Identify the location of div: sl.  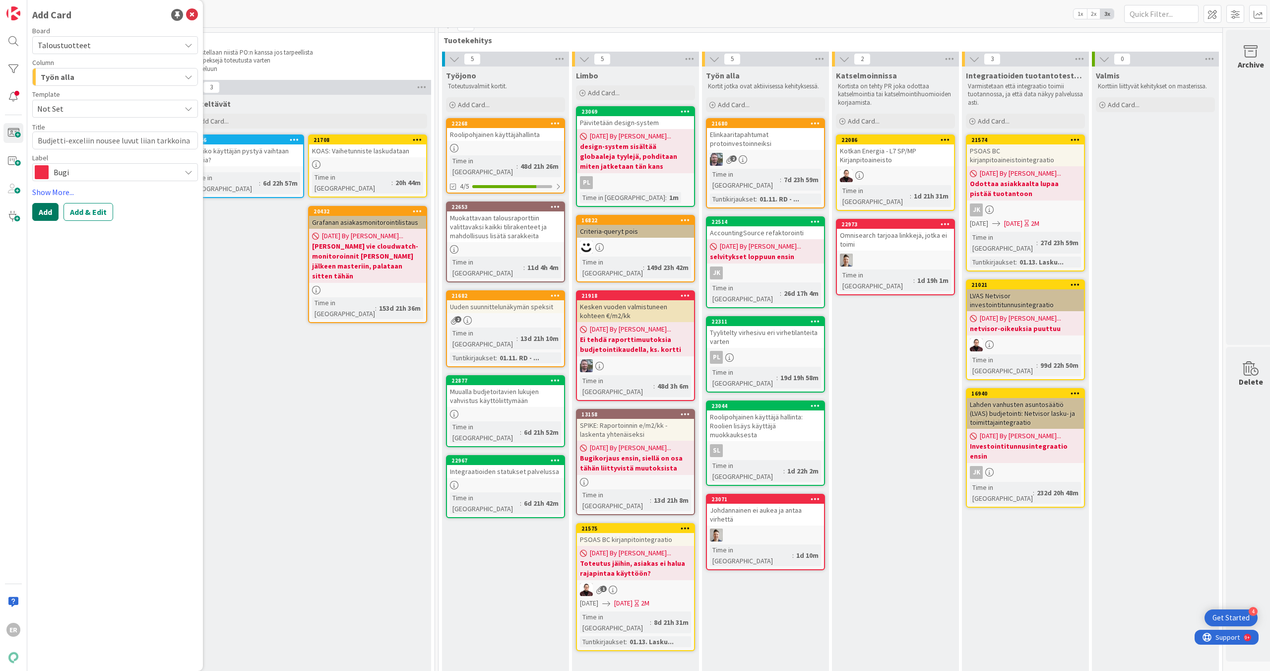
(716, 450).